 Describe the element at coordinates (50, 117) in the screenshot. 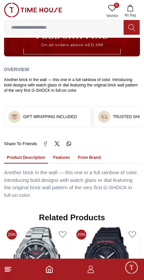

I see `h3: GIFT WRAPPING INCLUDED` at that location.